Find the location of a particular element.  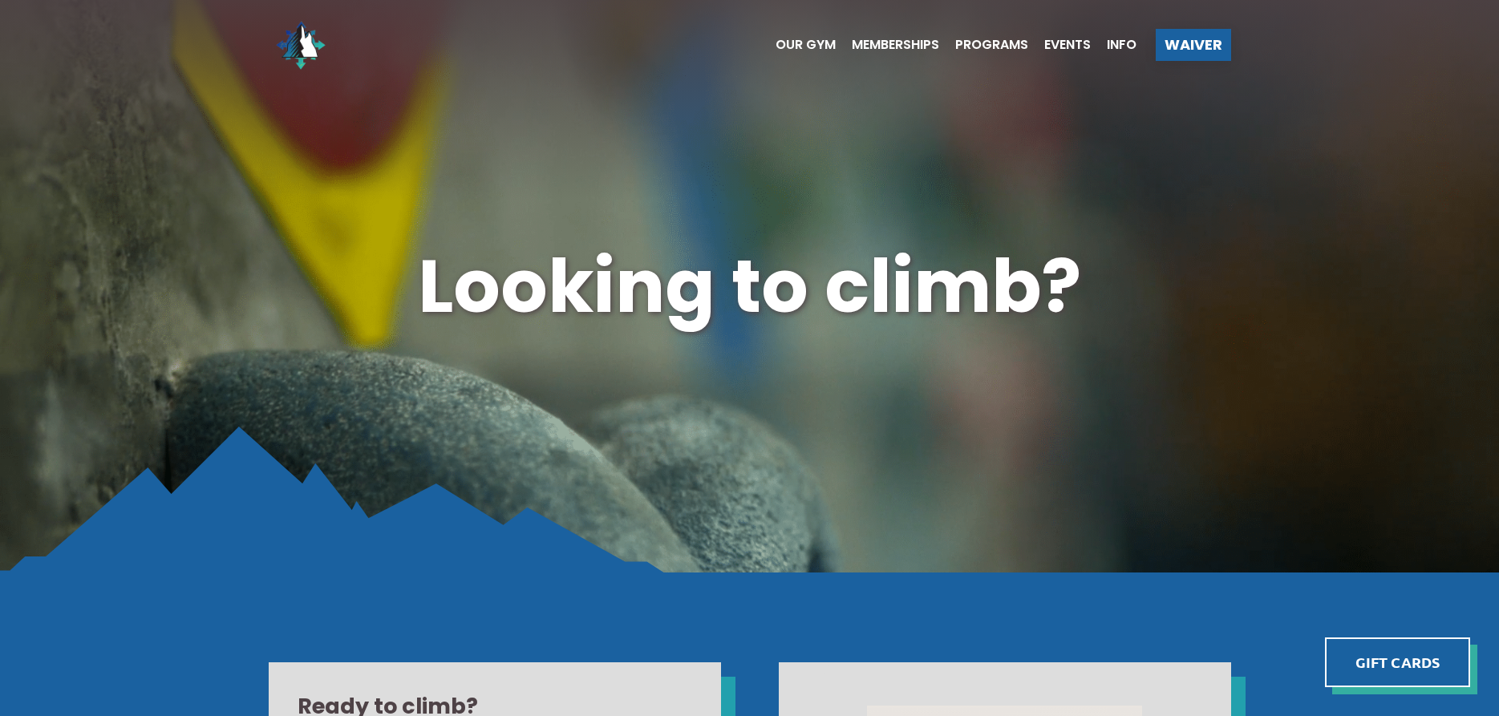

span: Waiver is located at coordinates (1193, 45).